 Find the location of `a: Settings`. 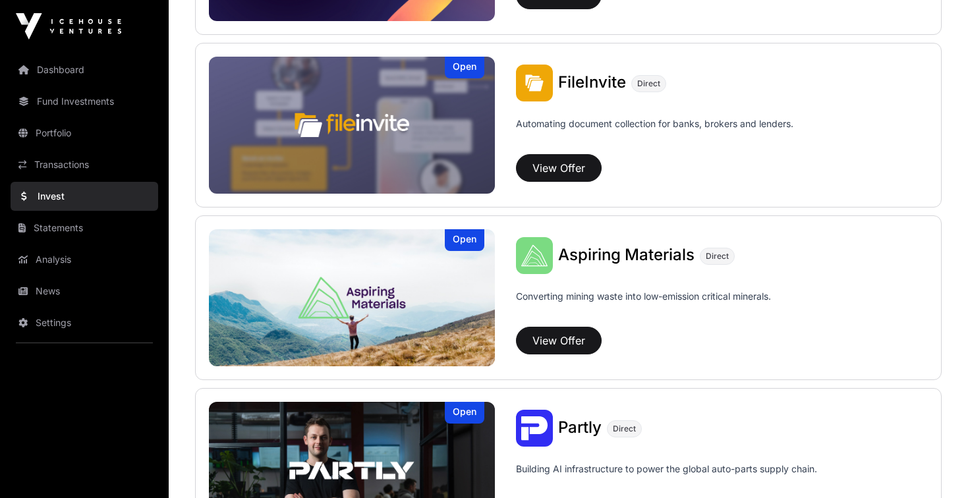

a: Settings is located at coordinates (84, 323).